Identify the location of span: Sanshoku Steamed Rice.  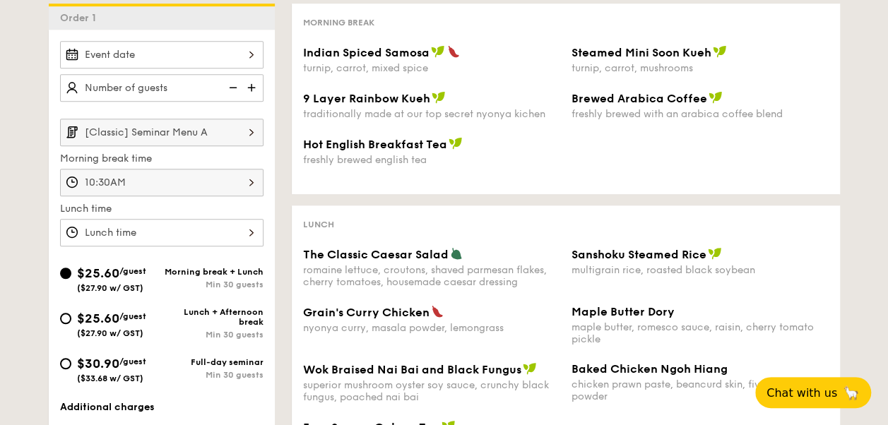
(639, 254).